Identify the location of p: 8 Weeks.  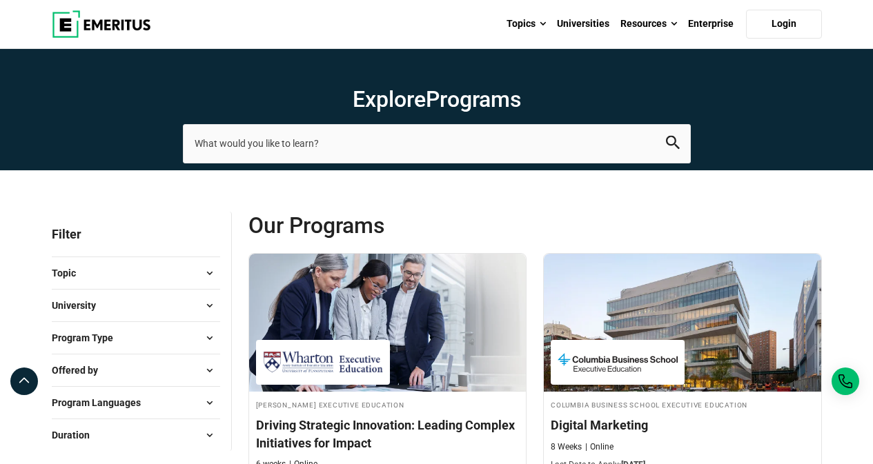
(566, 447).